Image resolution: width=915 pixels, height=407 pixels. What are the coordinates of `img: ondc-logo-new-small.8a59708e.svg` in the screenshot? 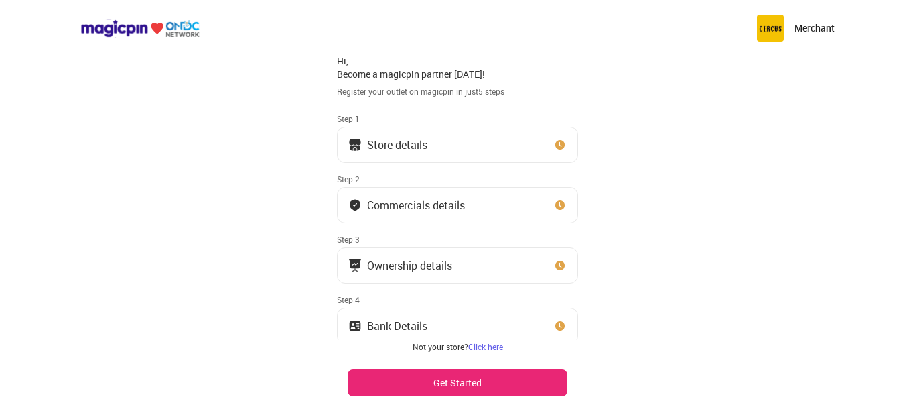 It's located at (140, 28).